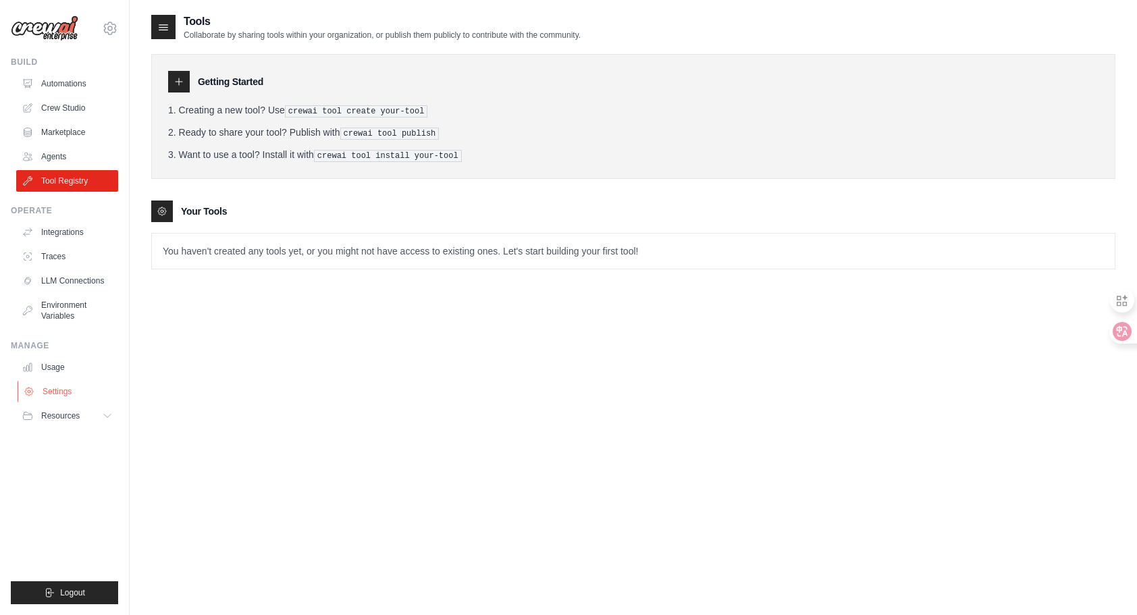 The image size is (1137, 615). I want to click on h2: Tools, so click(382, 22).